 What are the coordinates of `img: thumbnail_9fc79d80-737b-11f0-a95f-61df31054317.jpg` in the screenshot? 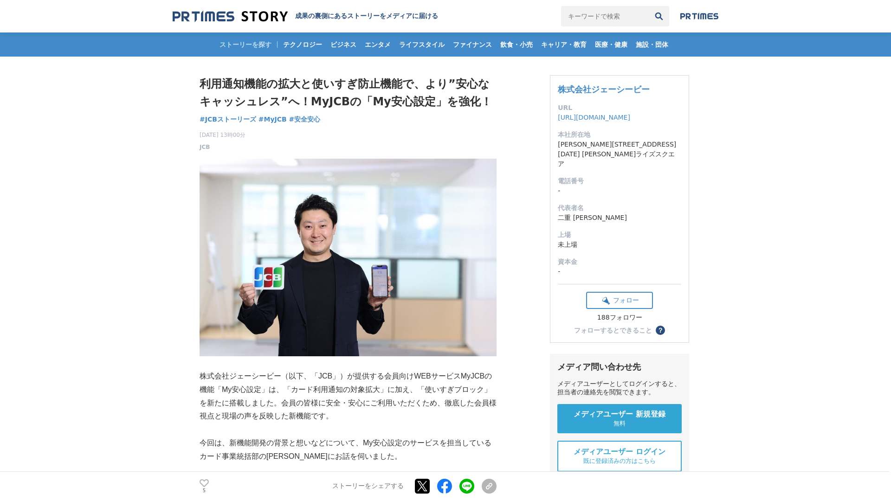 It's located at (348, 258).